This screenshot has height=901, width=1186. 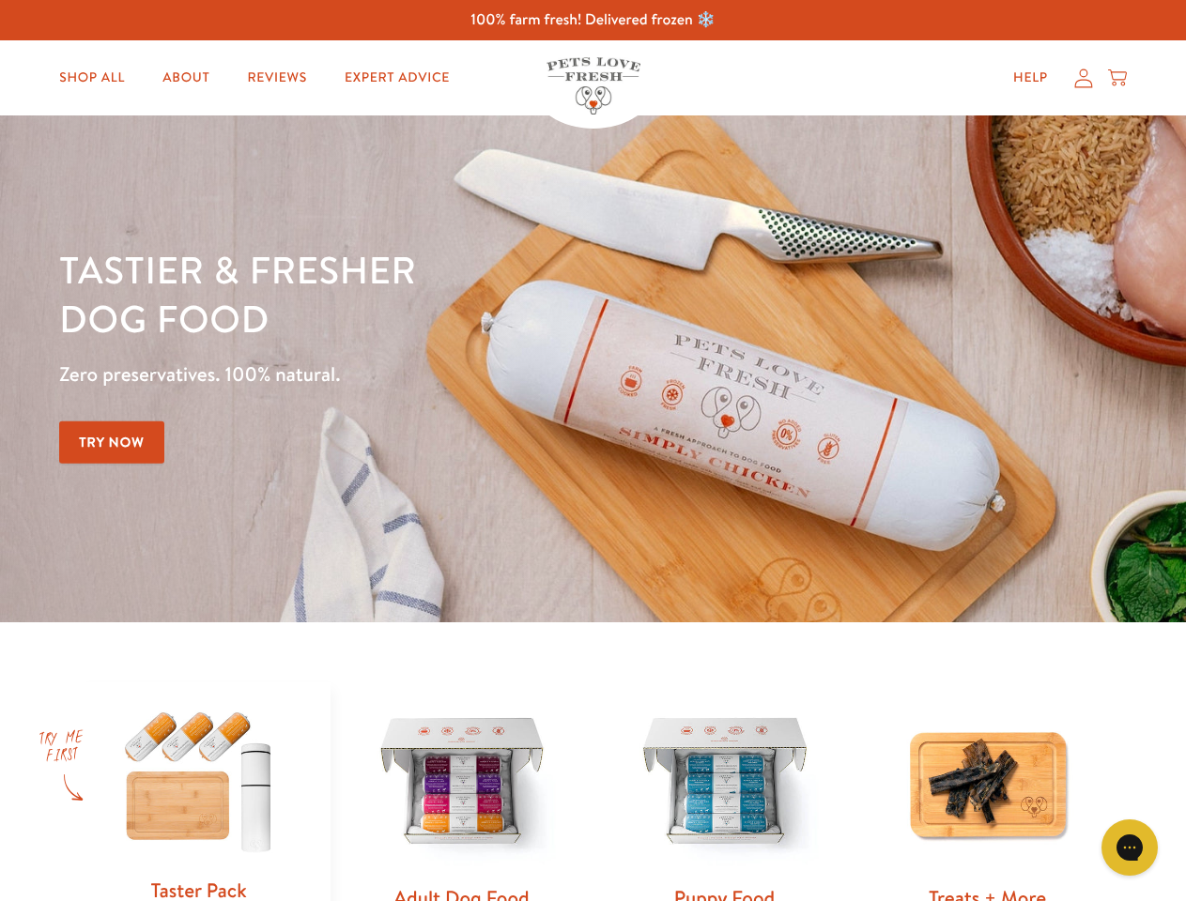 I want to click on a: Expert Advice, so click(x=397, y=78).